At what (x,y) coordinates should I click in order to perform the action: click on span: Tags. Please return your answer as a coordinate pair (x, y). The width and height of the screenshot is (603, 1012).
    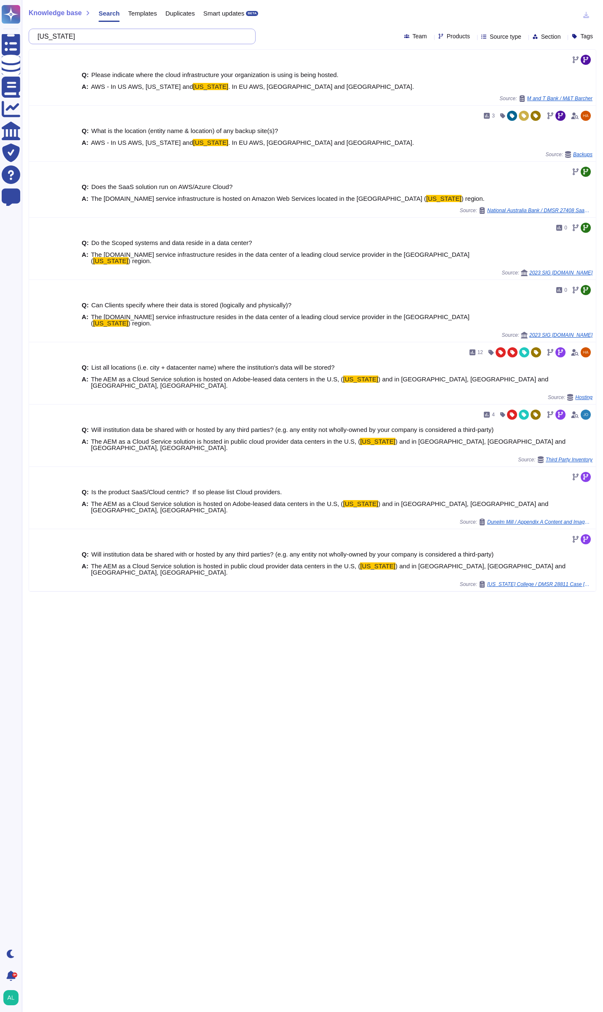
    Looking at the image, I should click on (586, 36).